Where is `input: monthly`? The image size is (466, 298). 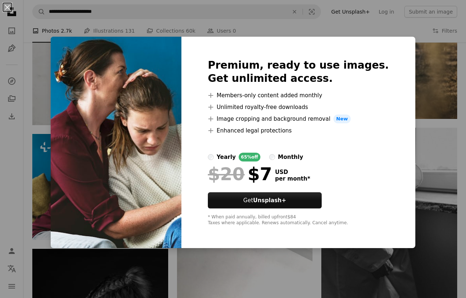
input: monthly is located at coordinates (272, 157).